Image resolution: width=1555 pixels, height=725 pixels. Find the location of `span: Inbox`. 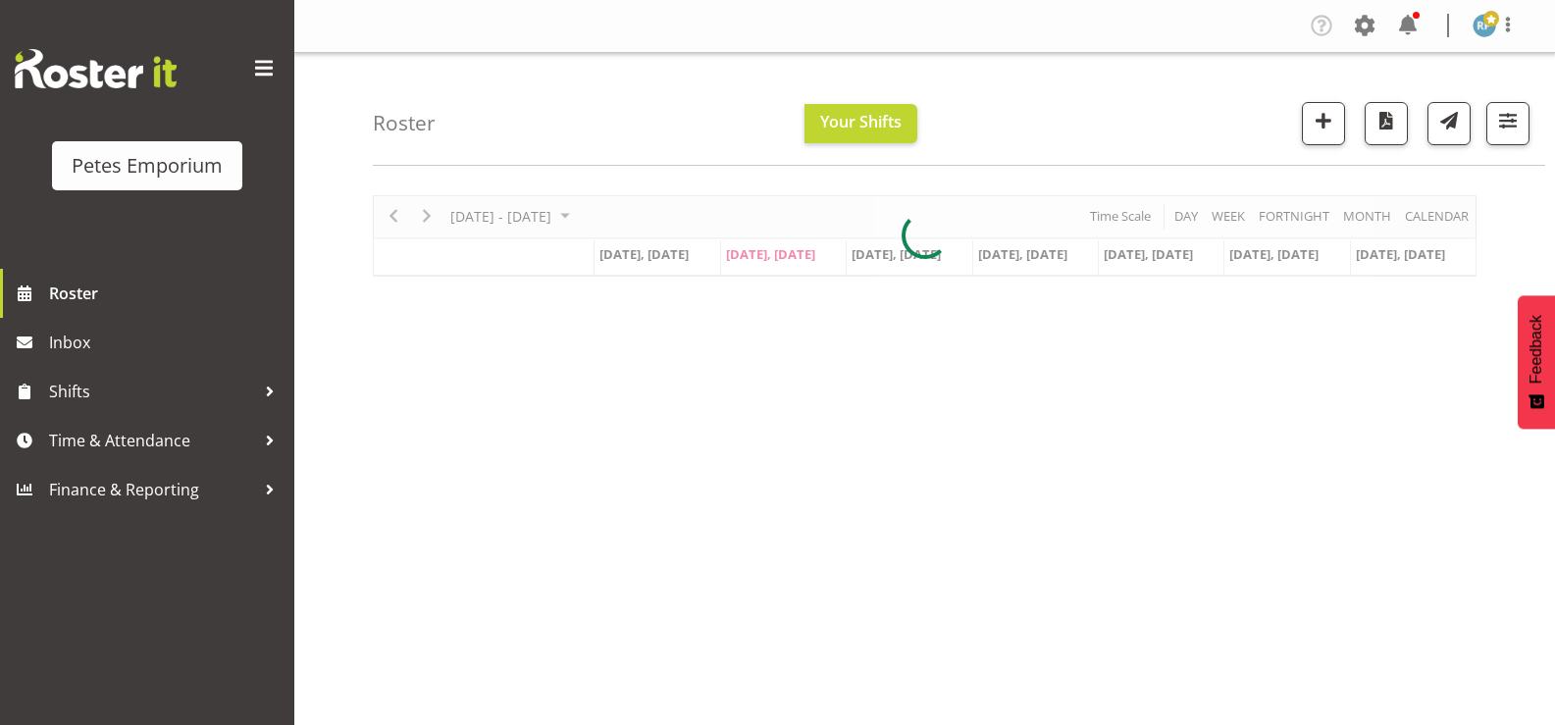

span: Inbox is located at coordinates (167, 342).